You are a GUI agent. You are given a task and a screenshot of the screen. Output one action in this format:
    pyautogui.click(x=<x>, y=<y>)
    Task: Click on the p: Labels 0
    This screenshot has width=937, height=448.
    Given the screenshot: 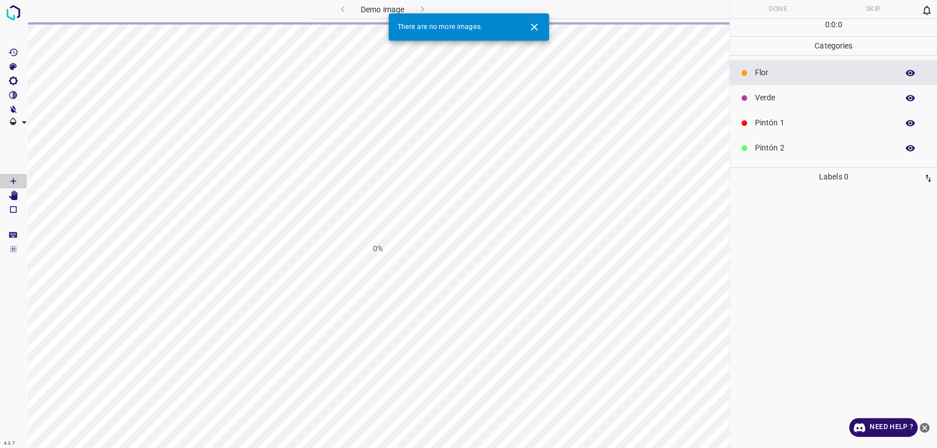 What is the action you would take?
    pyautogui.click(x=833, y=176)
    